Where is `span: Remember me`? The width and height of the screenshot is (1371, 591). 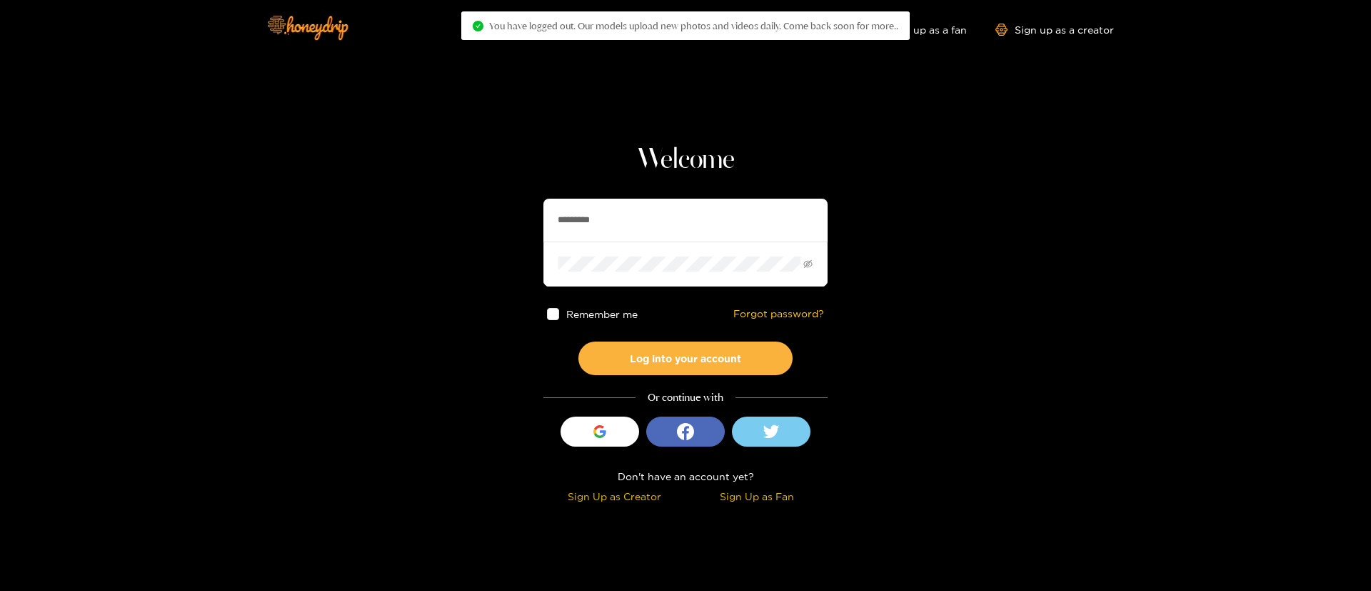 span: Remember me is located at coordinates (602, 313).